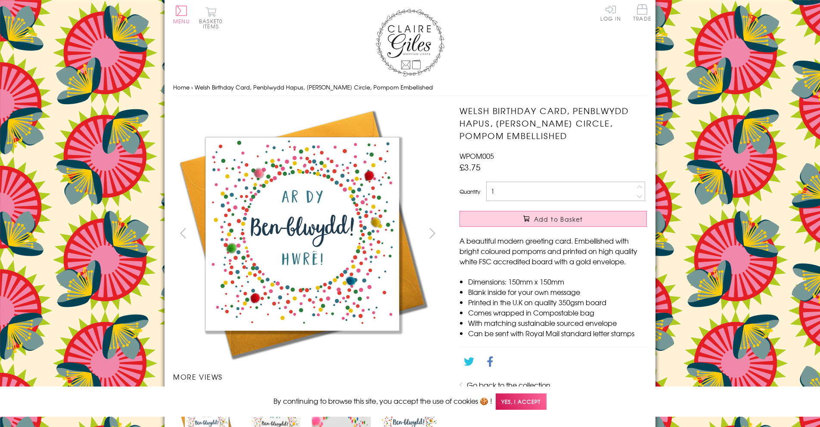  I want to click on a: Trade, so click(642, 13).